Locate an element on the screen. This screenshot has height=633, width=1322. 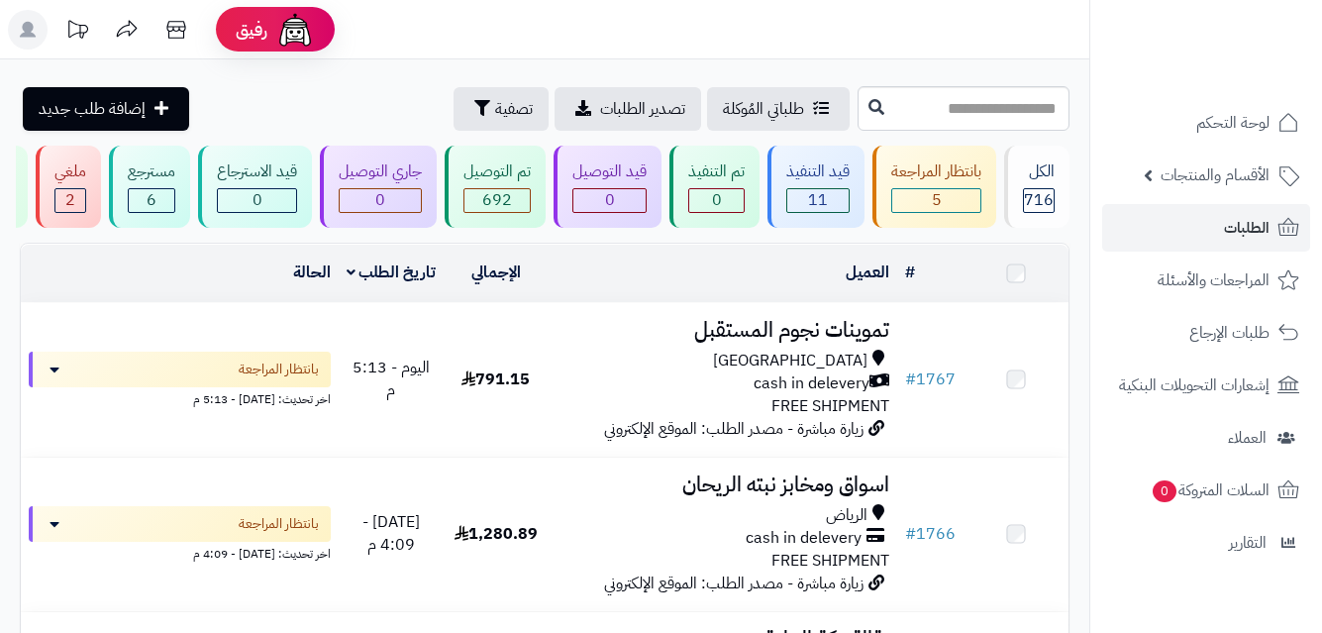
a: جاري التوصيل 0 is located at coordinates (378, 186).